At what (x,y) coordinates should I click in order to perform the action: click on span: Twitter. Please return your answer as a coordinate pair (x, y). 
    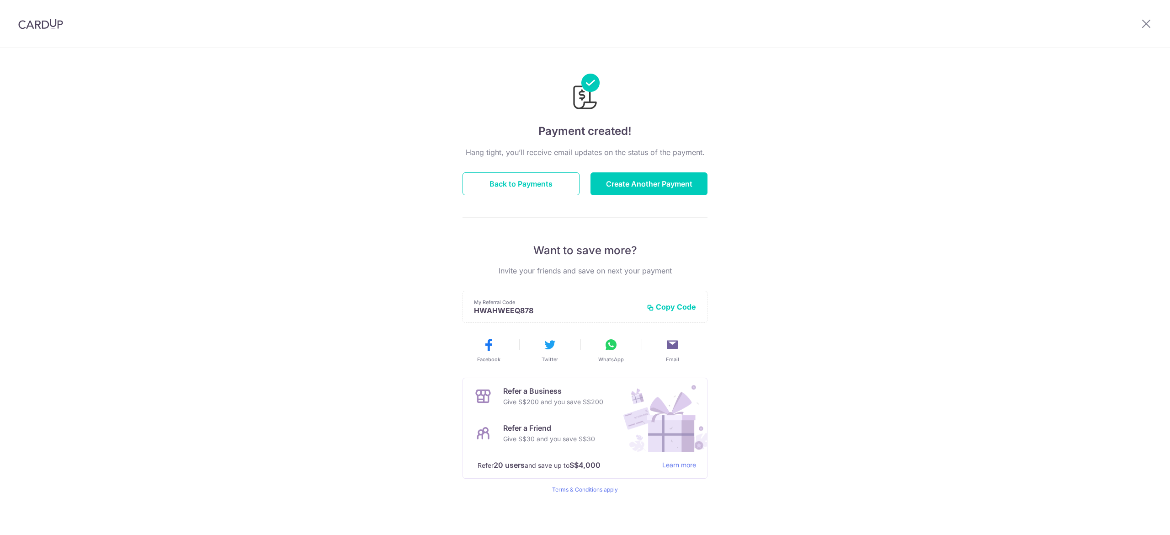
    Looking at the image, I should click on (550, 359).